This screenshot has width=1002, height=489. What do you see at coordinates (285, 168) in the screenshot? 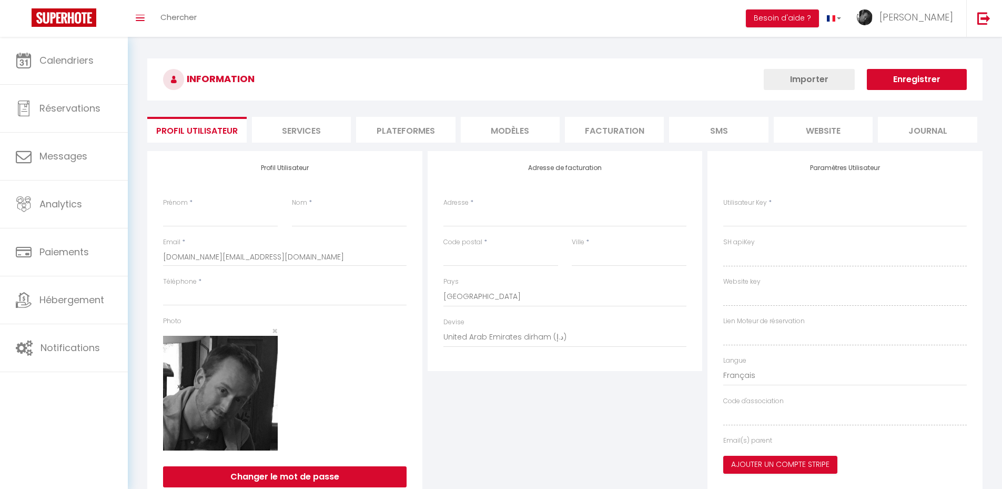
I see `h4: Profil Utilisateur` at bounding box center [285, 168].